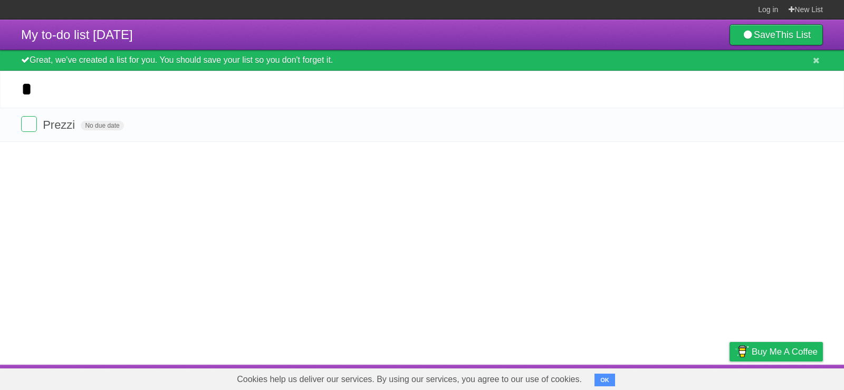 Image resolution: width=844 pixels, height=390 pixels. I want to click on a: Buy me a coffee, so click(776, 351).